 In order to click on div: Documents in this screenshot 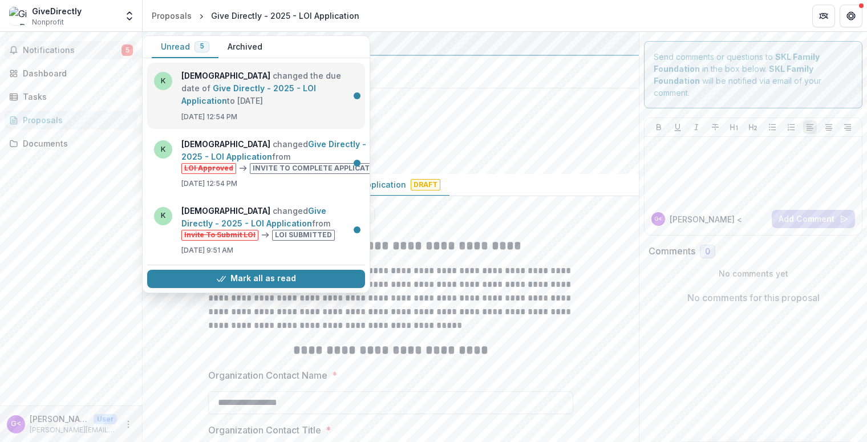, I will do `click(75, 143)`.